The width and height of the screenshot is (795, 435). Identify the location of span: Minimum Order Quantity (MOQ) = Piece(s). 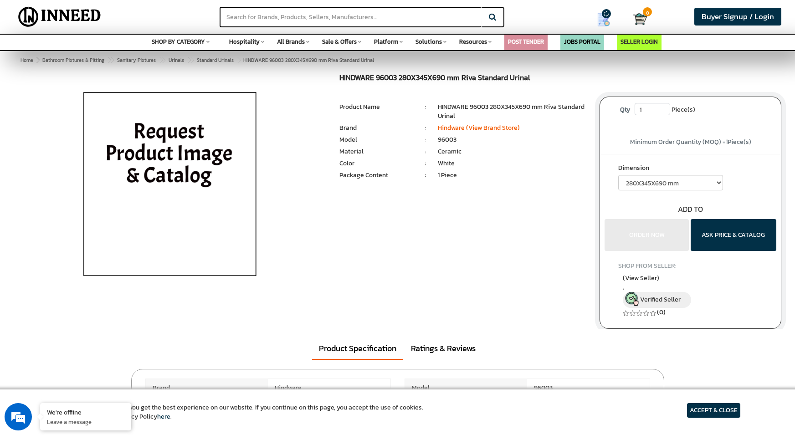
(690, 142).